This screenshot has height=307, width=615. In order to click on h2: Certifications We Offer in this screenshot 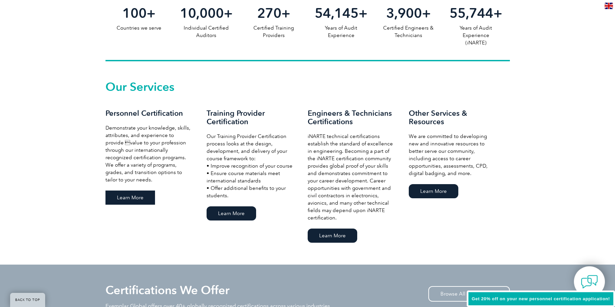, I will do `click(167, 290)`.